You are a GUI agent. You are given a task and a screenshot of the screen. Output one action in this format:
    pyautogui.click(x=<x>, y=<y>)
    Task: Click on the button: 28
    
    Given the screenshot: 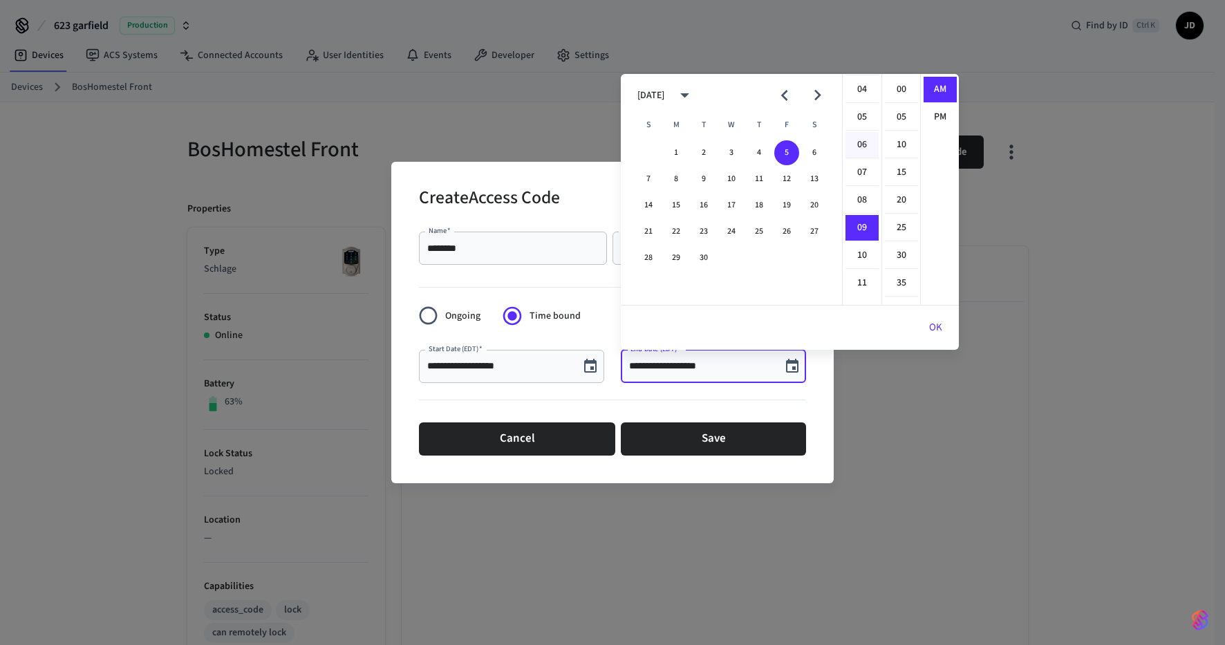 What is the action you would take?
    pyautogui.click(x=649, y=258)
    